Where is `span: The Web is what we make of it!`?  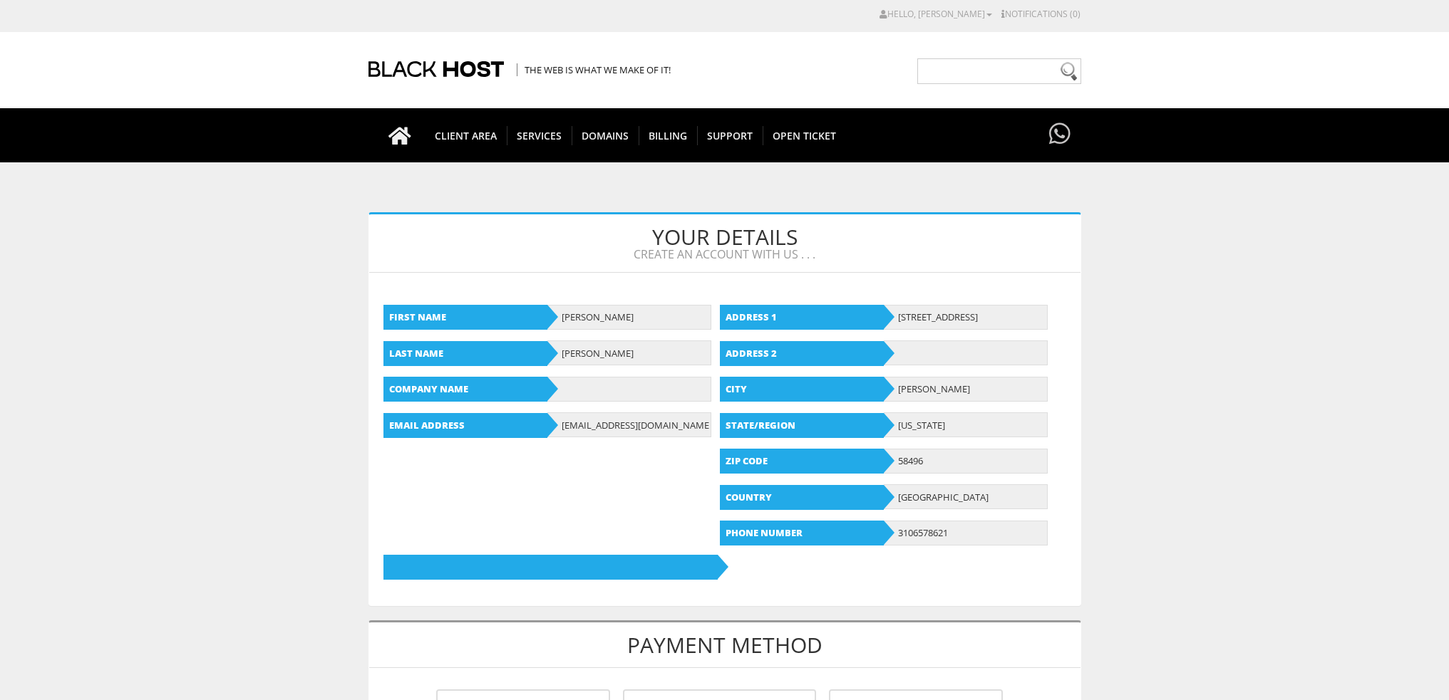 span: The Web is what we make of it! is located at coordinates (594, 70).